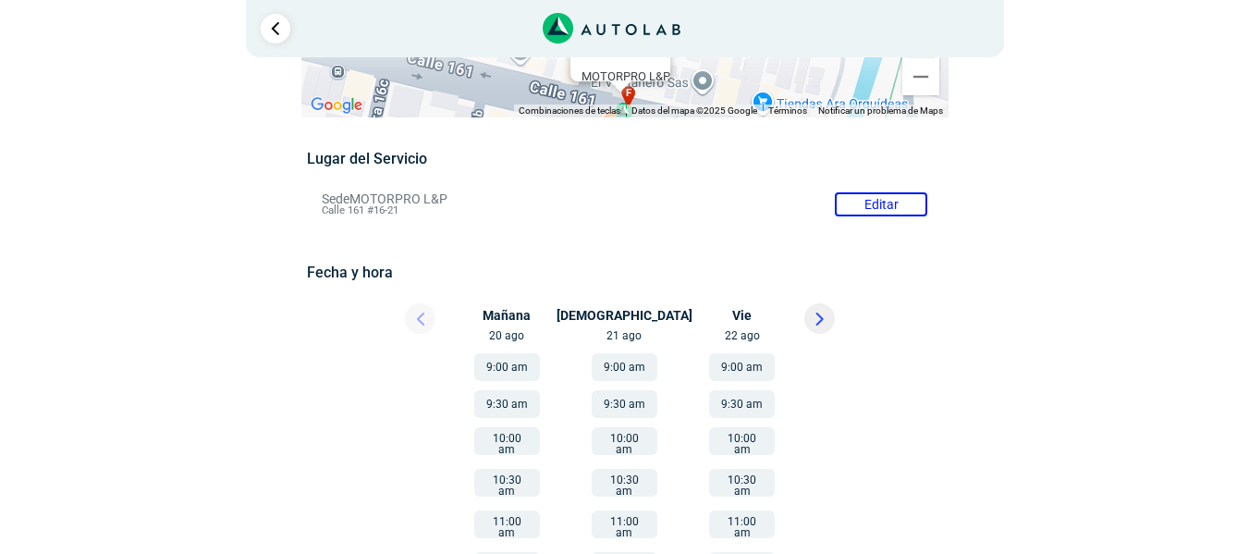 This screenshot has height=554, width=1249. Describe the element at coordinates (626, 76) in the screenshot. I see `b: MOTORPRO L&P` at that location.